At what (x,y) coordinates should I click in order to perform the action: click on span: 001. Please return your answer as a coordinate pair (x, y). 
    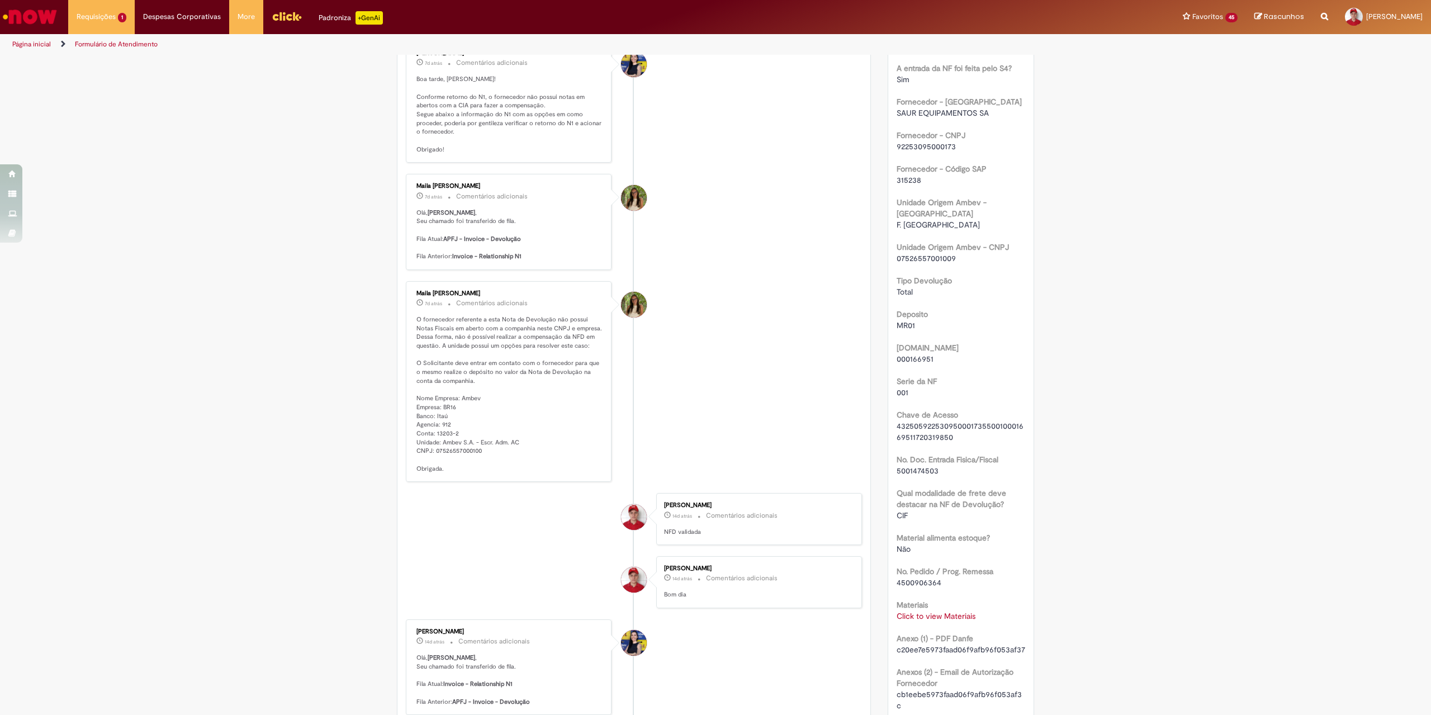
    Looking at the image, I should click on (902, 392).